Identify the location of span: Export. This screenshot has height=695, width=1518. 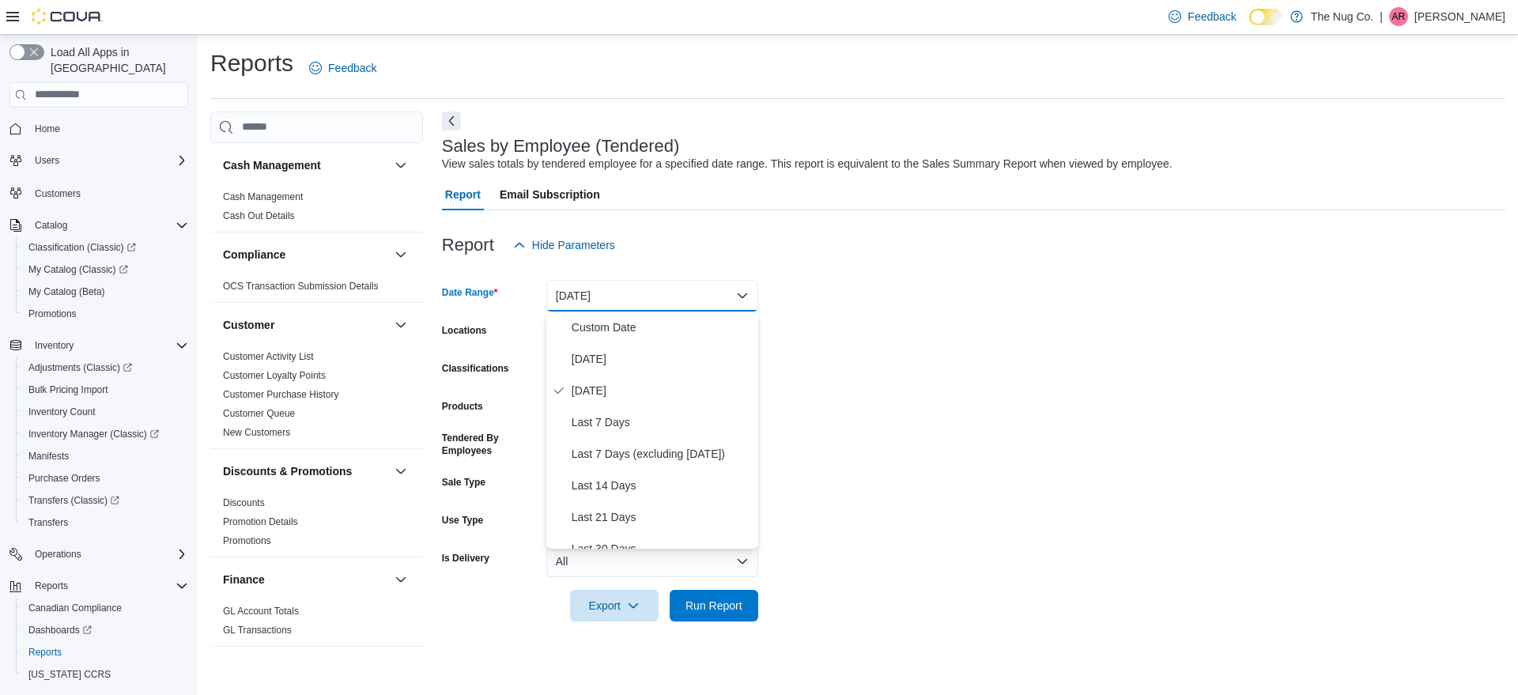
(615, 606).